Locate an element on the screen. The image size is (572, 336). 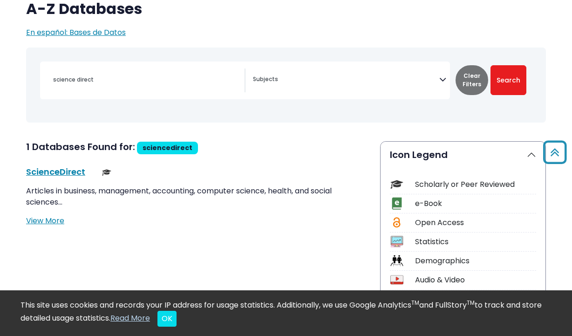
div: Open Access is located at coordinates (475, 223).